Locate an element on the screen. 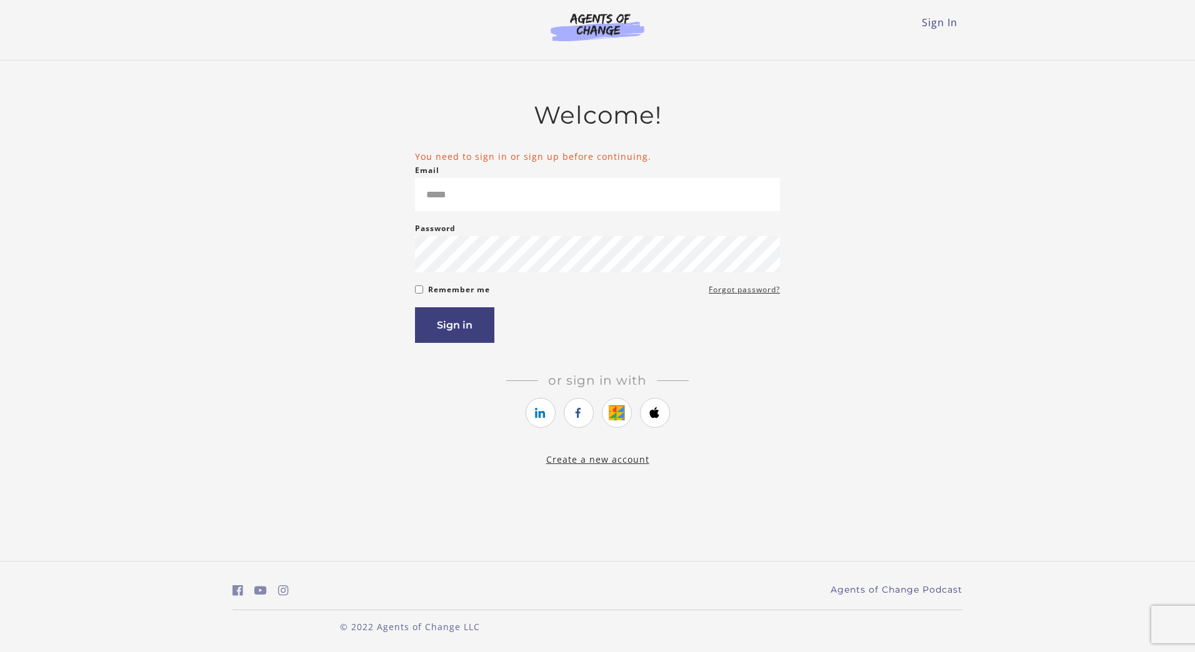 This screenshot has width=1195, height=652. label: Remember me is located at coordinates (459, 290).